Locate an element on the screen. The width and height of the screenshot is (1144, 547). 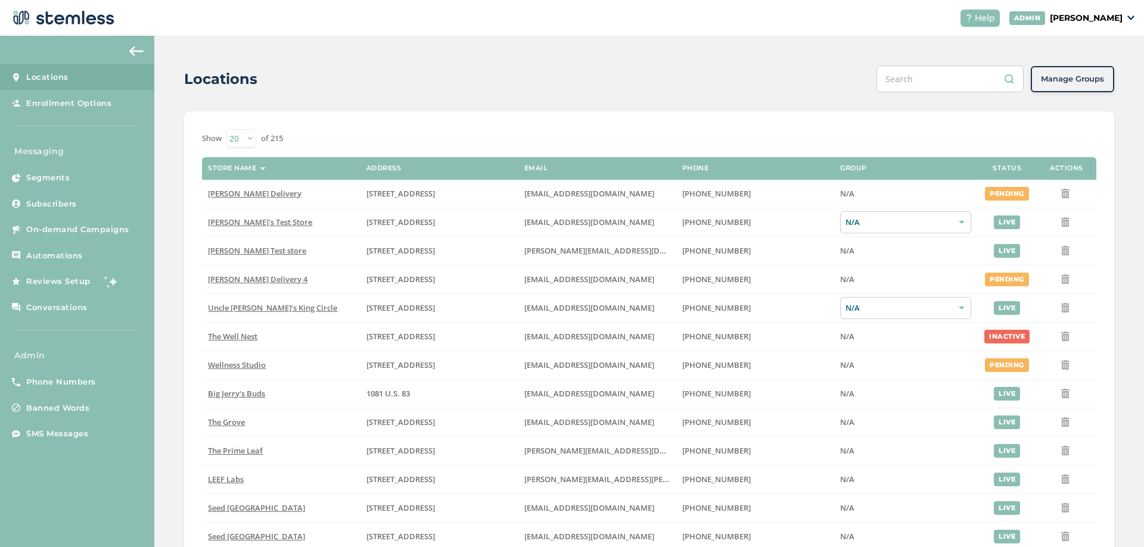
label: Wellness Studio is located at coordinates (281, 365).